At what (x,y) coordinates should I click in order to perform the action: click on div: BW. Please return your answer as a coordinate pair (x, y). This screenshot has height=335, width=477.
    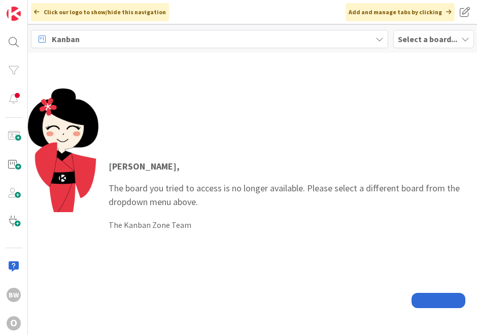
    Looking at the image, I should click on (14, 295).